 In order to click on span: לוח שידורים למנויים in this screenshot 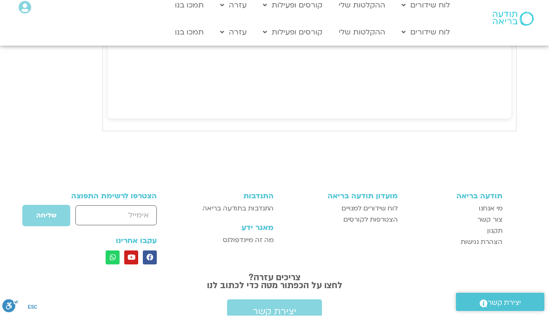, I will do `click(370, 217)`.